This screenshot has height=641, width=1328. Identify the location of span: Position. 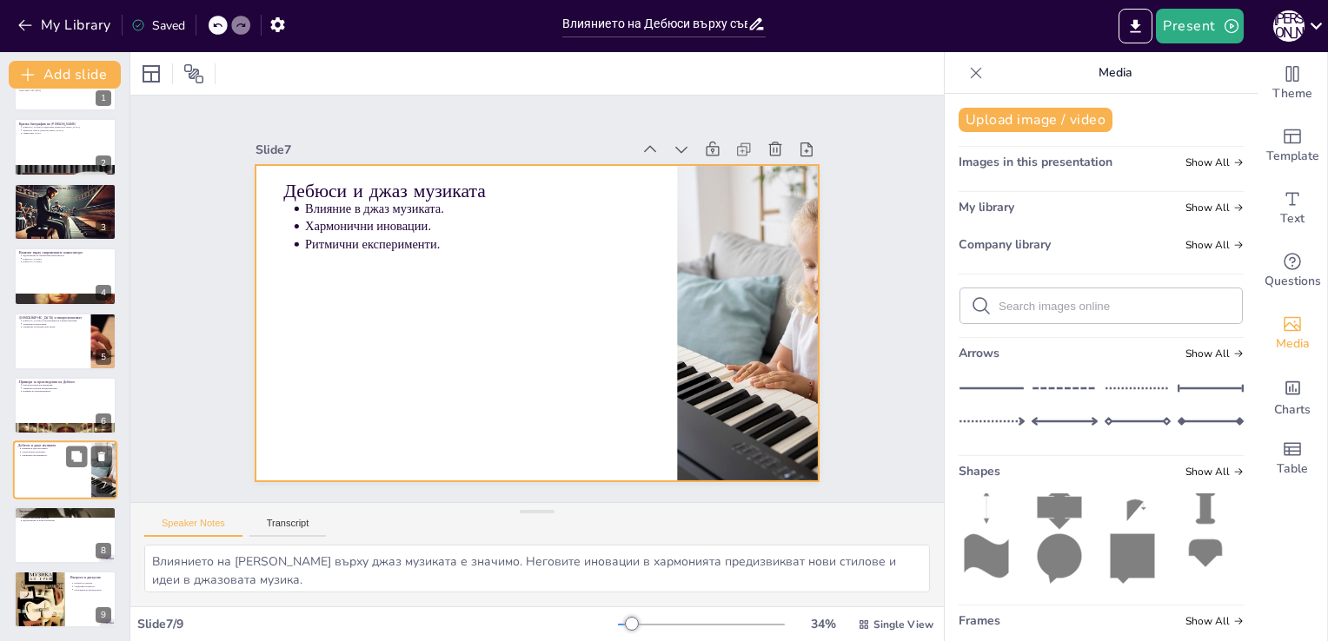
(194, 74).